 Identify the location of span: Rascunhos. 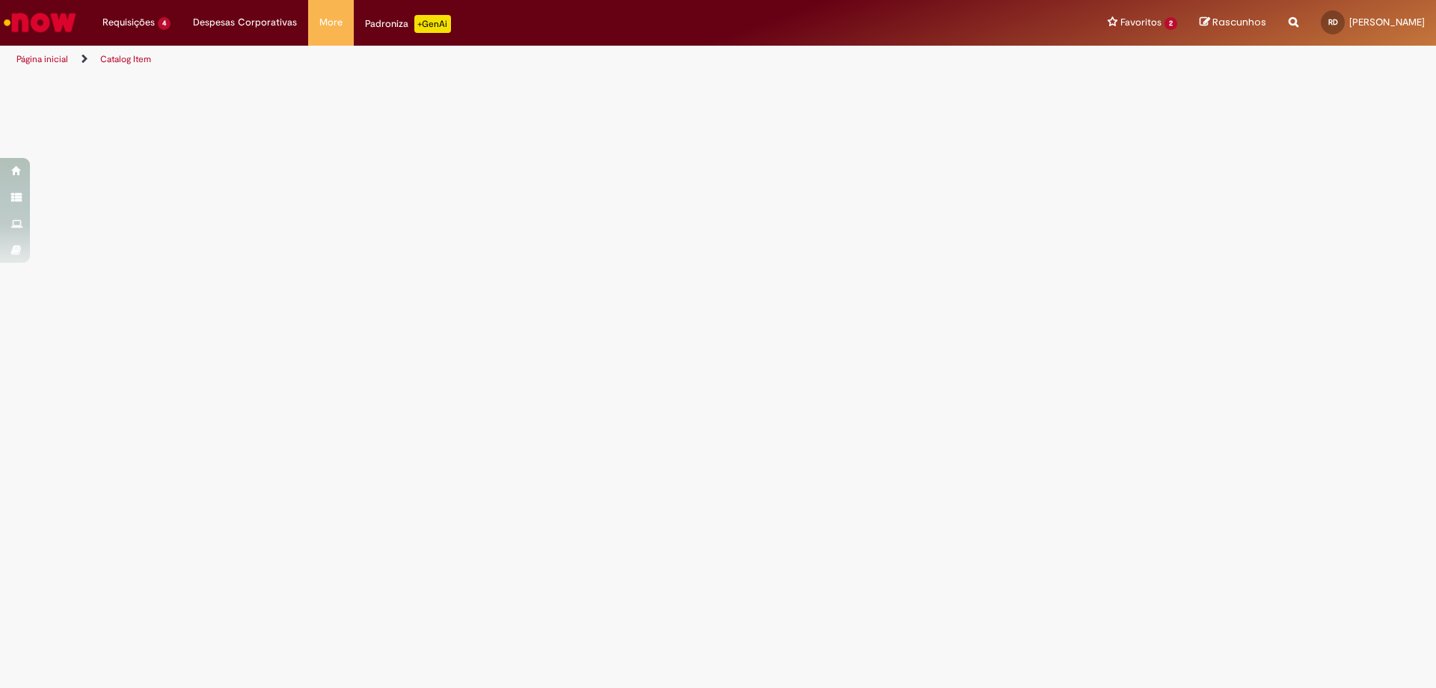
(1240, 22).